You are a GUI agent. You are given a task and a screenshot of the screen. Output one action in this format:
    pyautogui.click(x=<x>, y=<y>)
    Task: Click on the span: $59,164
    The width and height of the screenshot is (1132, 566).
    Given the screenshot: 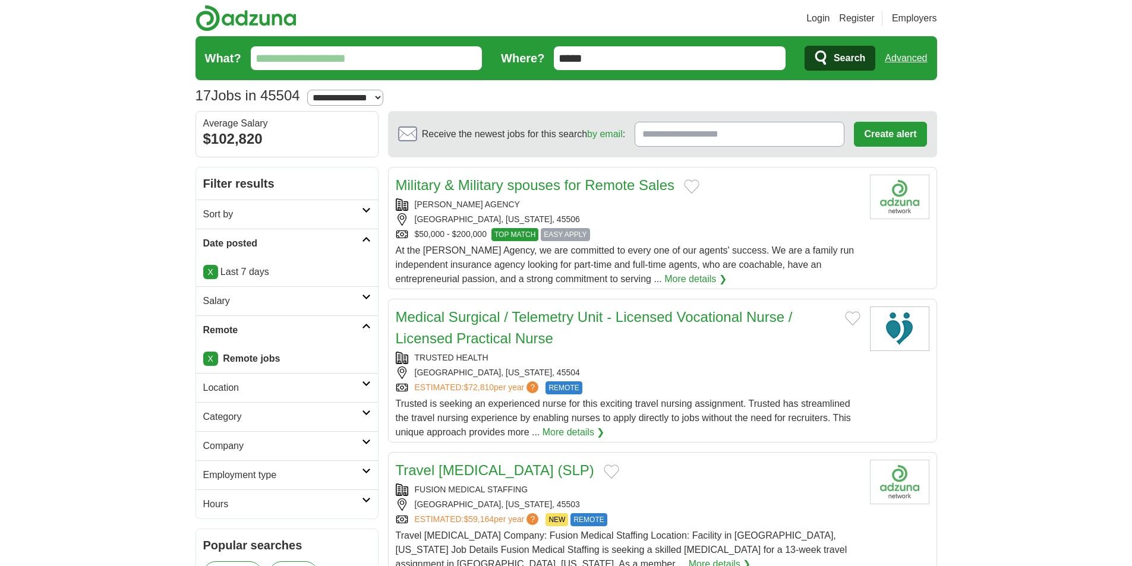 What is the action you would take?
    pyautogui.click(x=478, y=519)
    